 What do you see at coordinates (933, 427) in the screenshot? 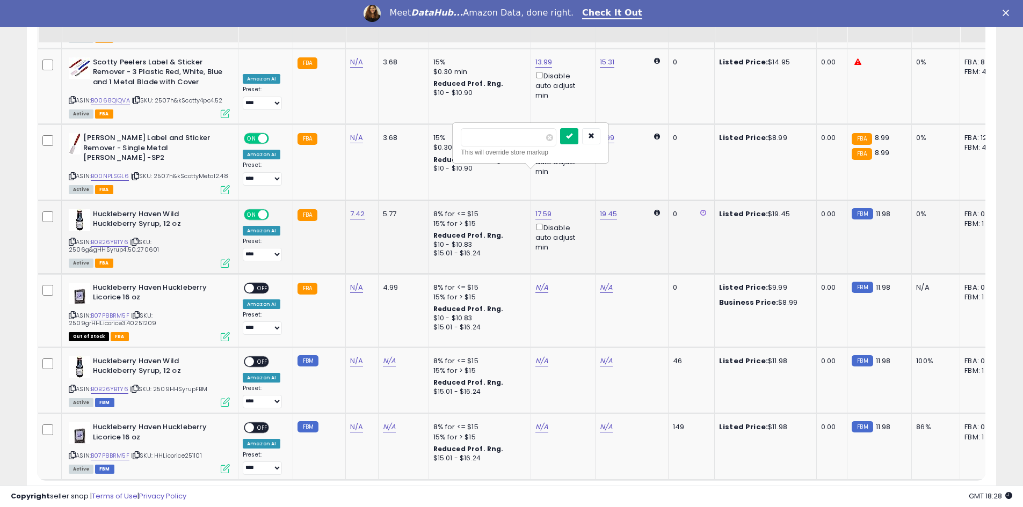
I see `div: 86%` at bounding box center [933, 427].